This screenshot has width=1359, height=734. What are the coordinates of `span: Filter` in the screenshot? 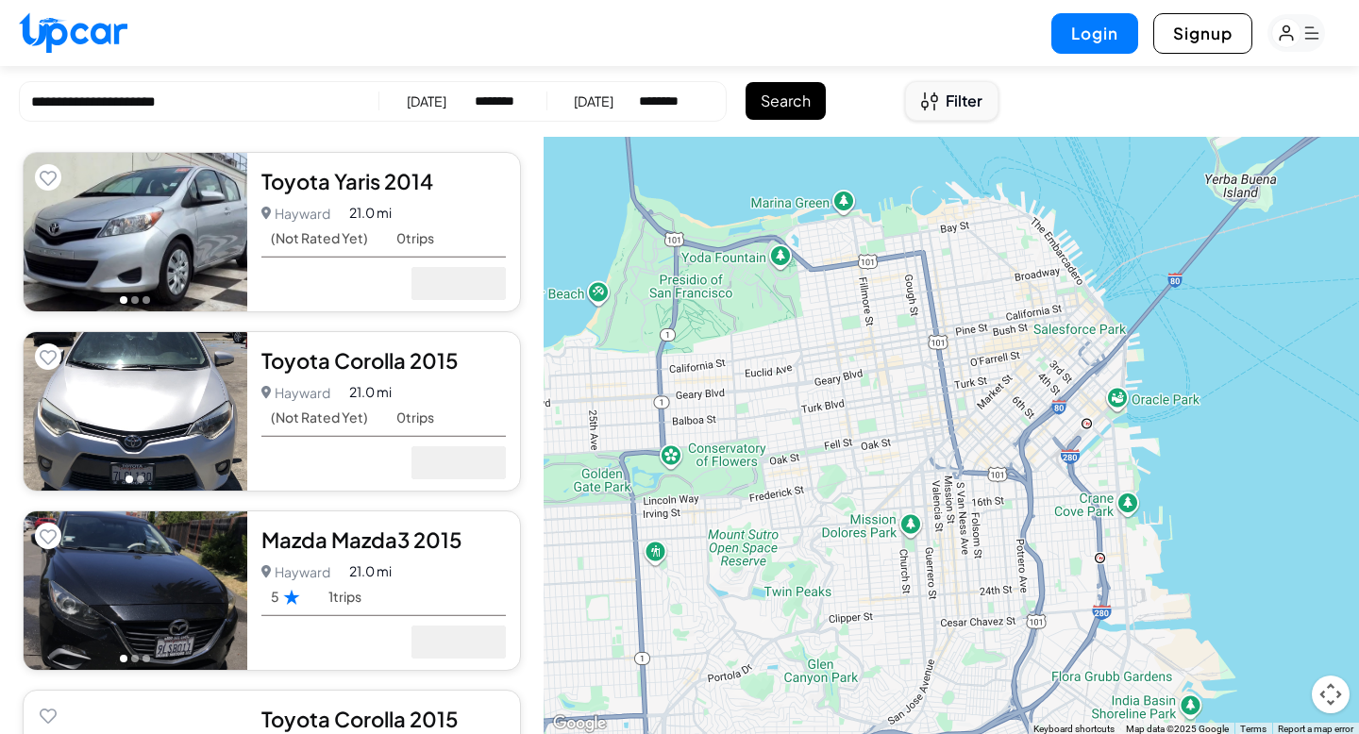 It's located at (964, 101).